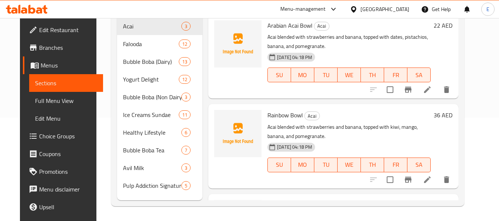 This screenshot has width=499, height=221. Describe the element at coordinates (160, 62) in the screenshot. I see `div: Bubble Boba (Dairy)13` at that location.